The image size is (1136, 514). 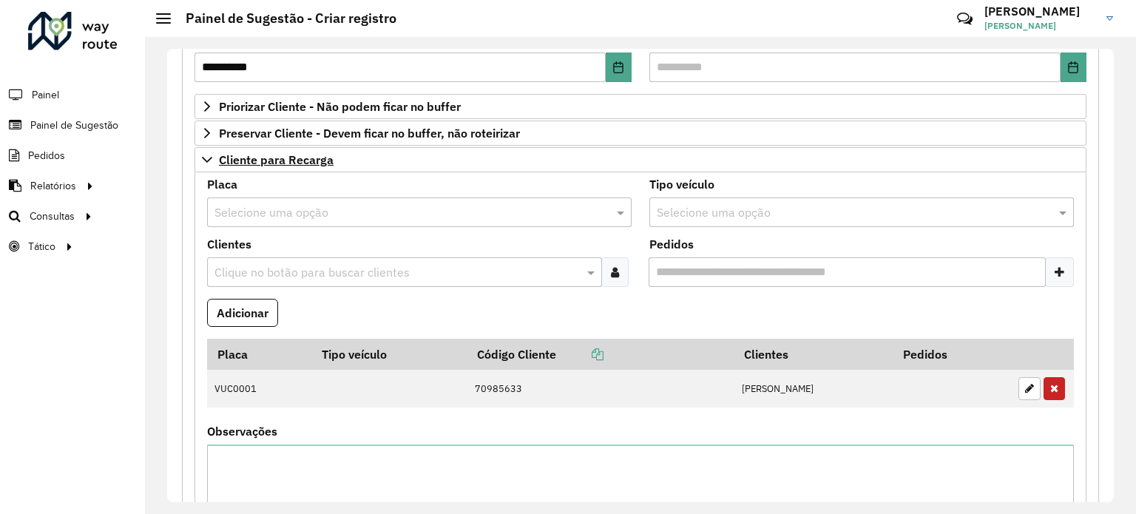 I want to click on th: Tipo veículo, so click(x=389, y=354).